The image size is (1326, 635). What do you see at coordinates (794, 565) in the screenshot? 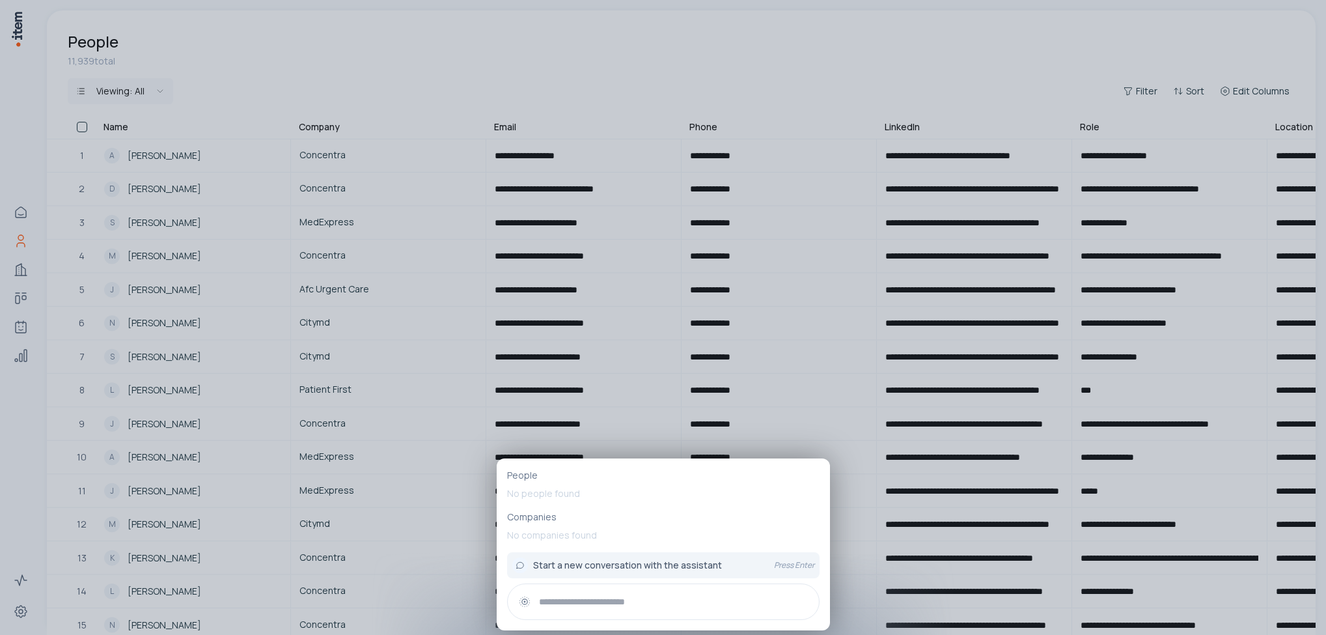
I see `p: Press Enter` at bounding box center [794, 565].